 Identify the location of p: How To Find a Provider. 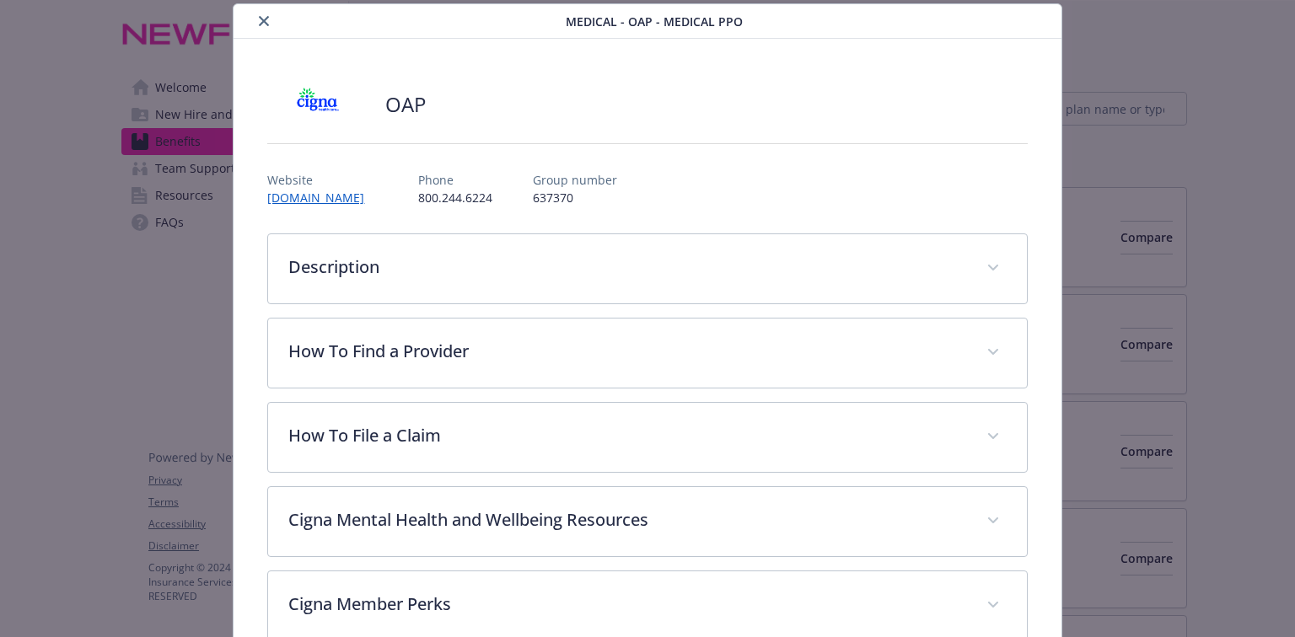
(626, 351).